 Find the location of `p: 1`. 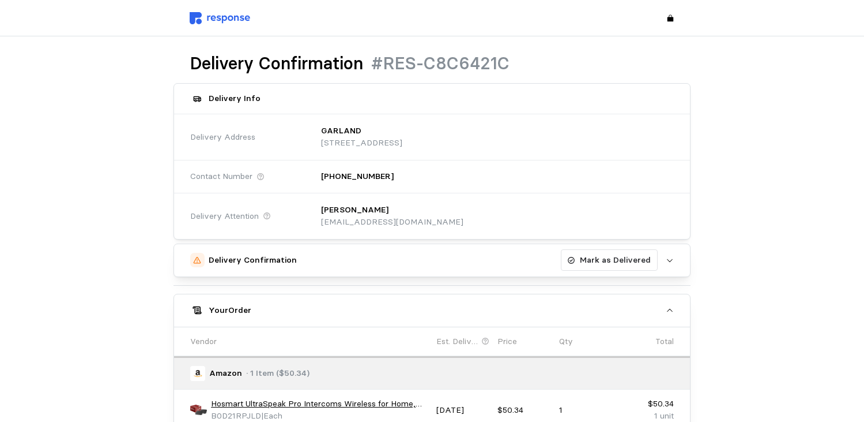

p: 1 is located at coordinates (586, 410).